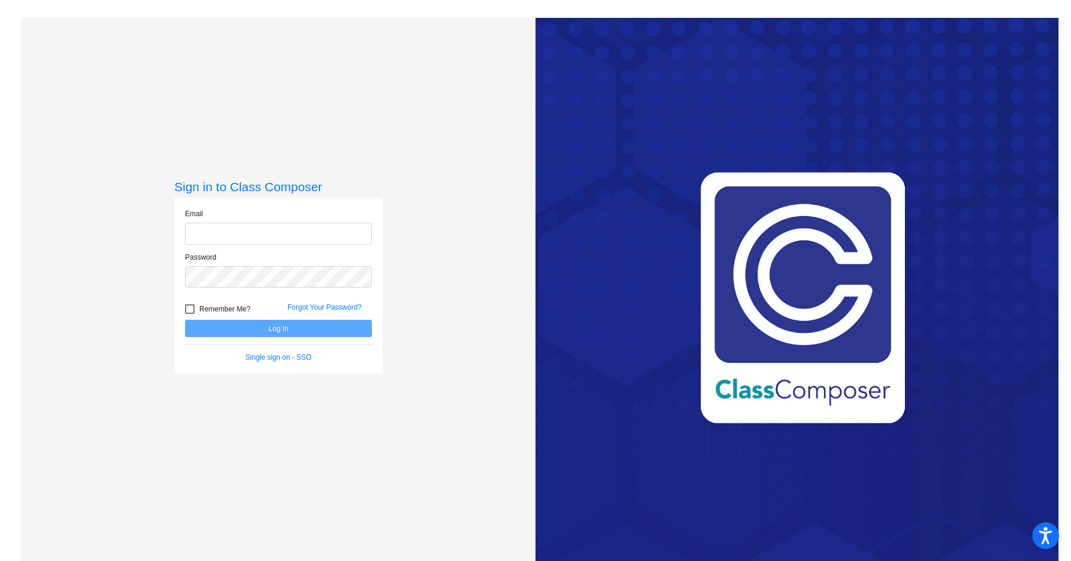  Describe the element at coordinates (278, 186) in the screenshot. I see `h3: Sign in to Class Composer` at that location.